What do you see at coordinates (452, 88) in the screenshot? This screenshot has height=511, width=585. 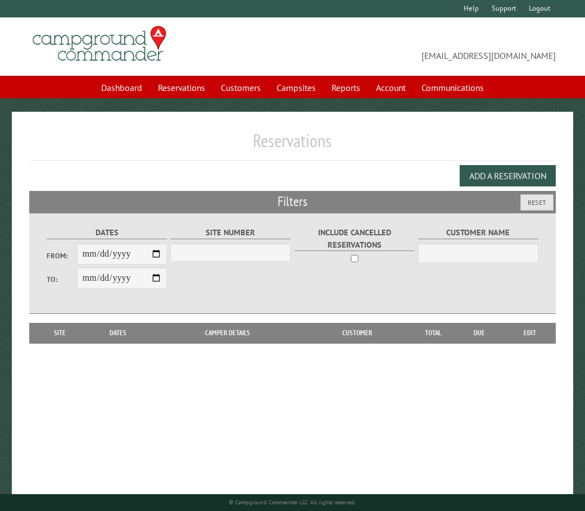 I see `a: Communications` at bounding box center [452, 88].